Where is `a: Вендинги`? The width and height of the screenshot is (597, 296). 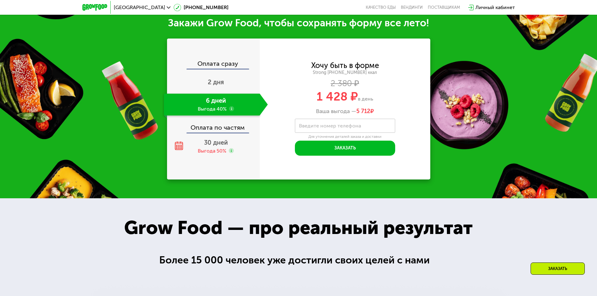
a: Вендинги is located at coordinates (412, 8).